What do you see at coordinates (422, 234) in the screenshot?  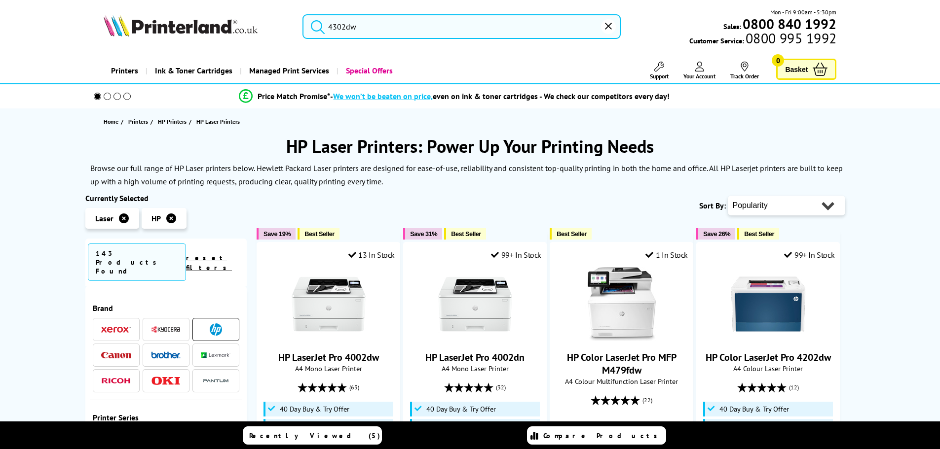 I see `button: Save 31%` at bounding box center [422, 234].